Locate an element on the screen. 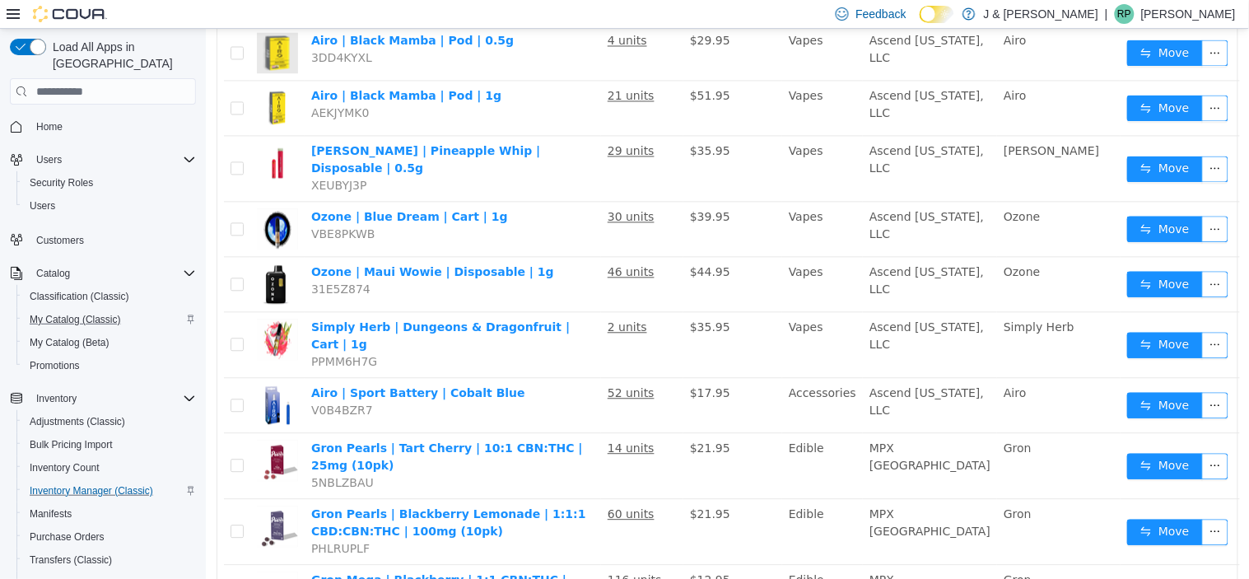  u: 46 units is located at coordinates (425, 244).